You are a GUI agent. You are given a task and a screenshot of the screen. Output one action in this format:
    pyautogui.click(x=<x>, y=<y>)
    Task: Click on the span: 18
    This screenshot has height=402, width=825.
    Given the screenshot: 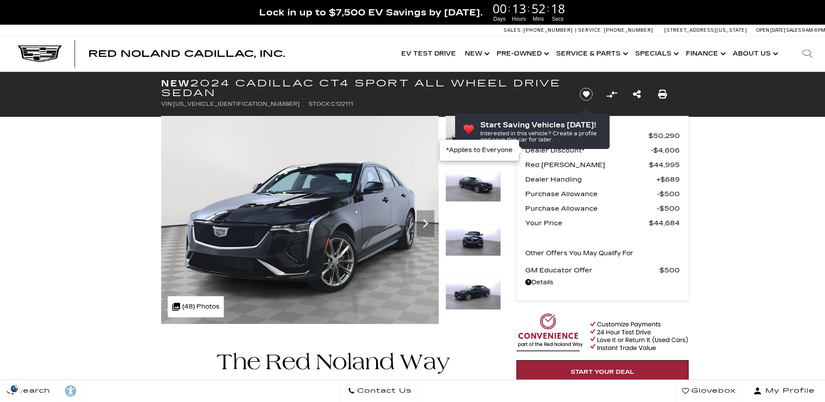 What is the action you would take?
    pyautogui.click(x=558, y=8)
    